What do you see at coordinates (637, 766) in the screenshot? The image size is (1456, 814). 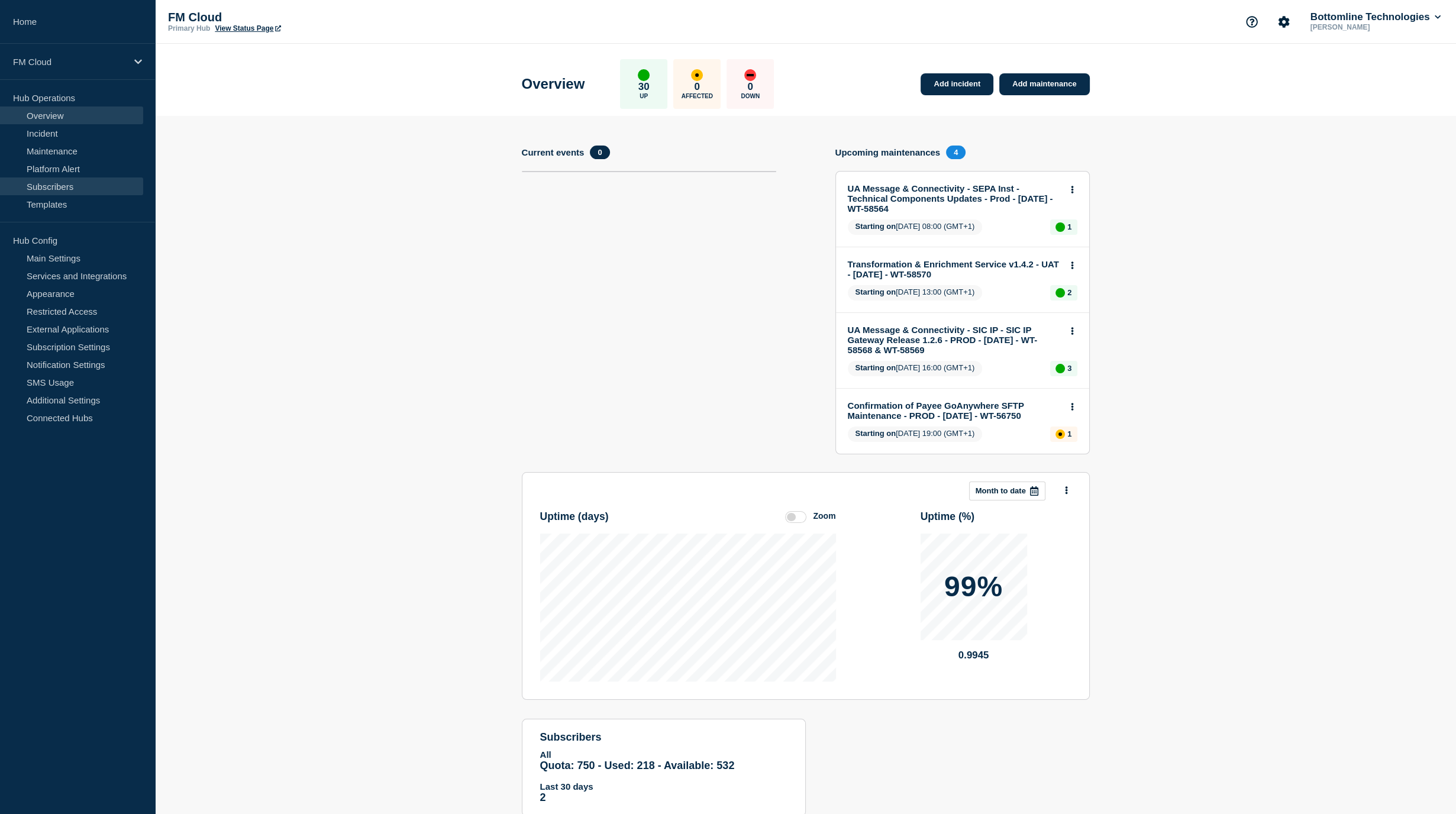 I see `span: Quota: 750 - Used: 218 - Available: 532` at bounding box center [637, 766].